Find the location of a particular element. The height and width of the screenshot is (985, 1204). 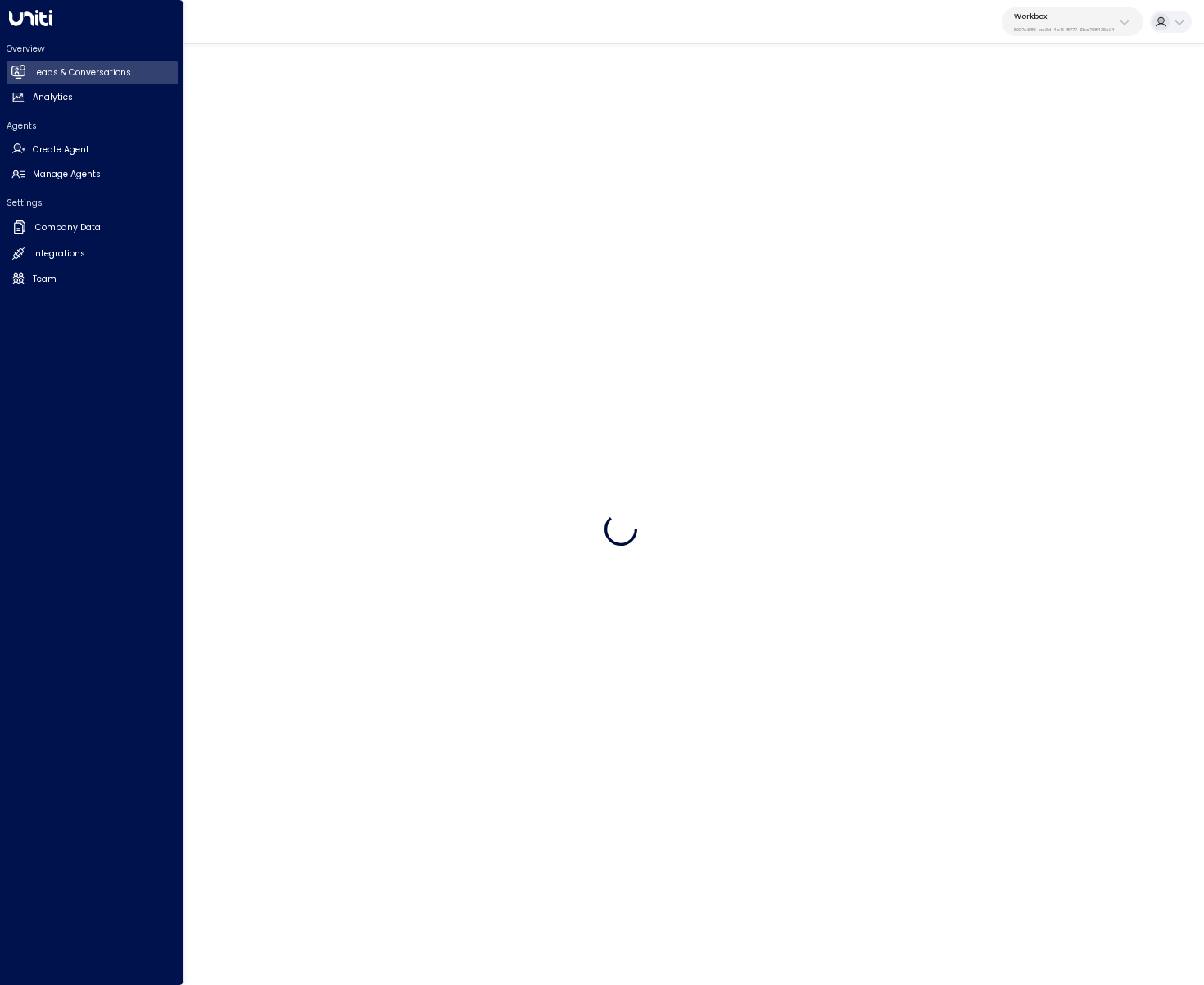

button: Workbox5907e685-ac3d-4b15-8777-6be708435e94 is located at coordinates (1073, 22).